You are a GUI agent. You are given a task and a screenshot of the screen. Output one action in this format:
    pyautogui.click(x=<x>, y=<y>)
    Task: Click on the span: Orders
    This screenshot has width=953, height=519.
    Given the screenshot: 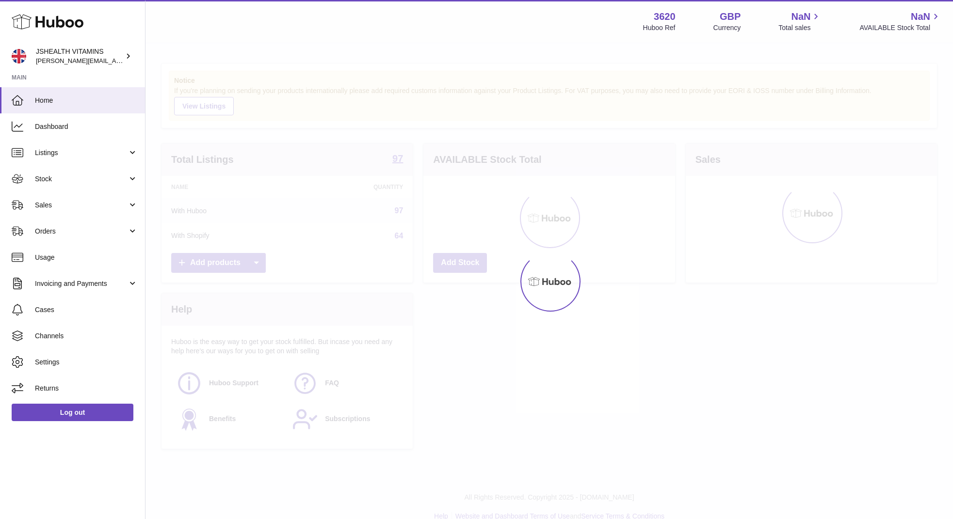 What is the action you would take?
    pyautogui.click(x=81, y=231)
    